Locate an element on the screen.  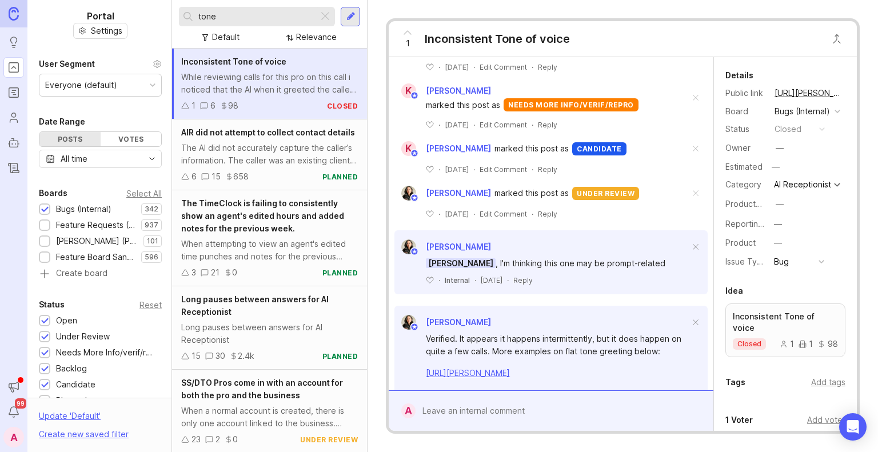
a: Inconsistent Tone of voiceclosed1198 is located at coordinates (785, 330).